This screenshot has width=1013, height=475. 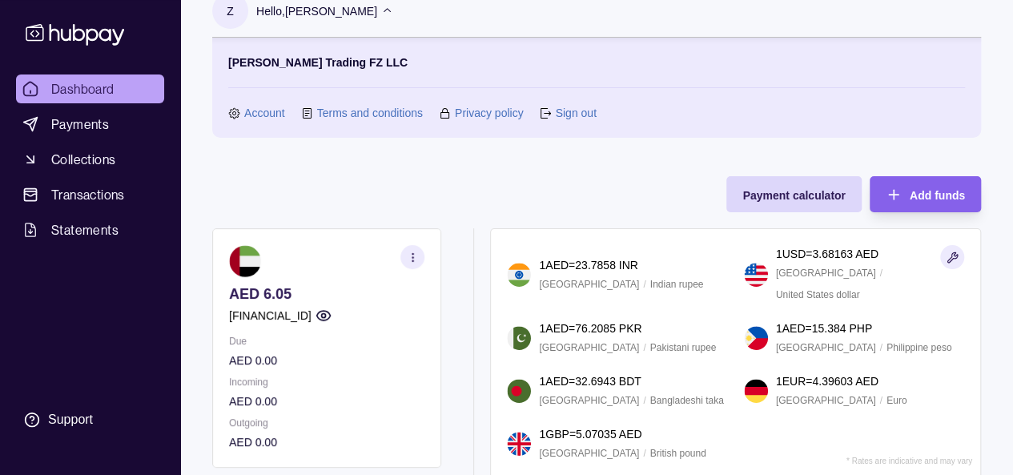 What do you see at coordinates (90, 419) in the screenshot?
I see `a: Support` at bounding box center [90, 419].